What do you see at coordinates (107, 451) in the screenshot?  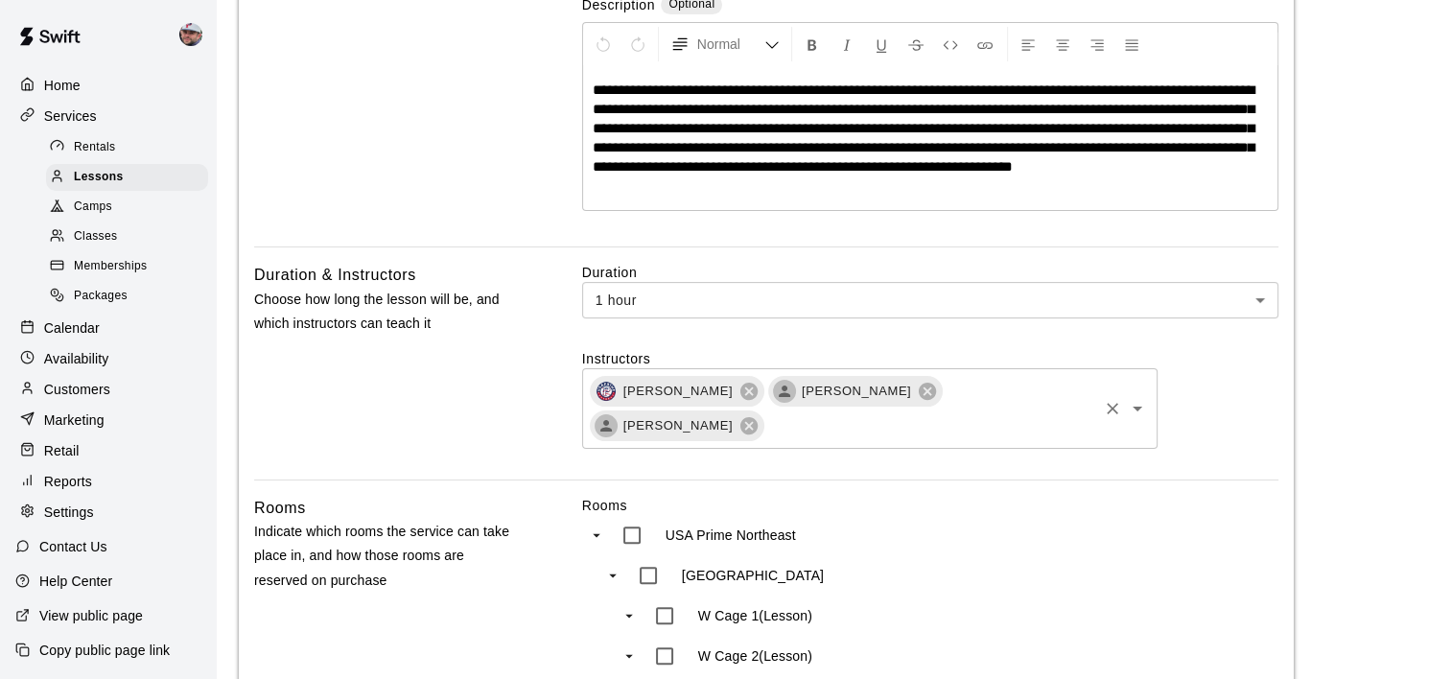 I see `a: Retail` at bounding box center [107, 451].